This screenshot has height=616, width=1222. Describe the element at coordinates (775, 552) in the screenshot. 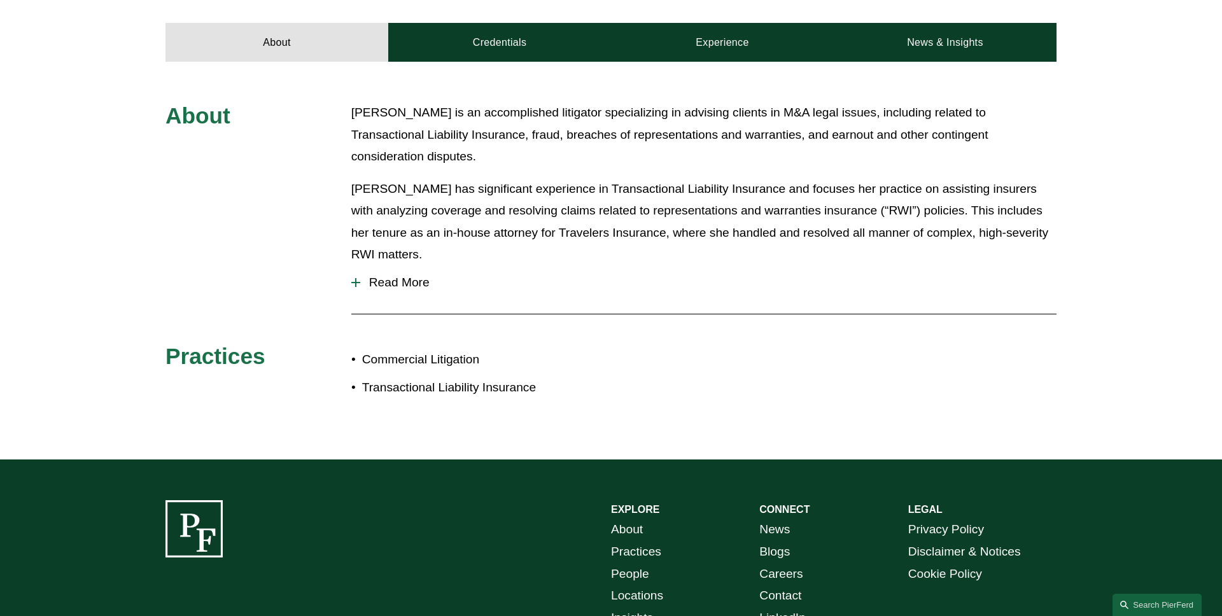

I see `a: Blogs` at that location.